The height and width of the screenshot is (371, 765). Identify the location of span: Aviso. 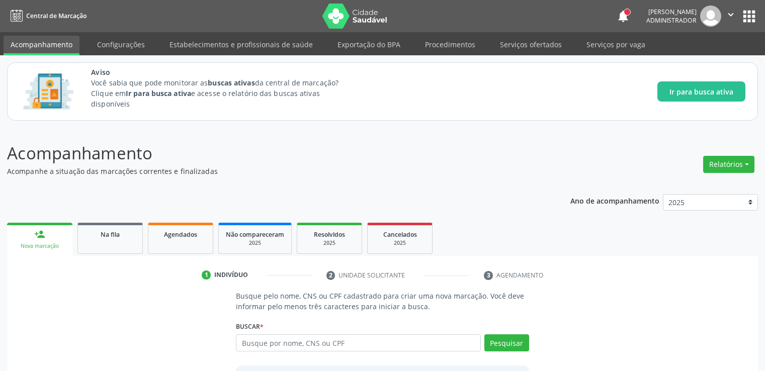
(224, 72).